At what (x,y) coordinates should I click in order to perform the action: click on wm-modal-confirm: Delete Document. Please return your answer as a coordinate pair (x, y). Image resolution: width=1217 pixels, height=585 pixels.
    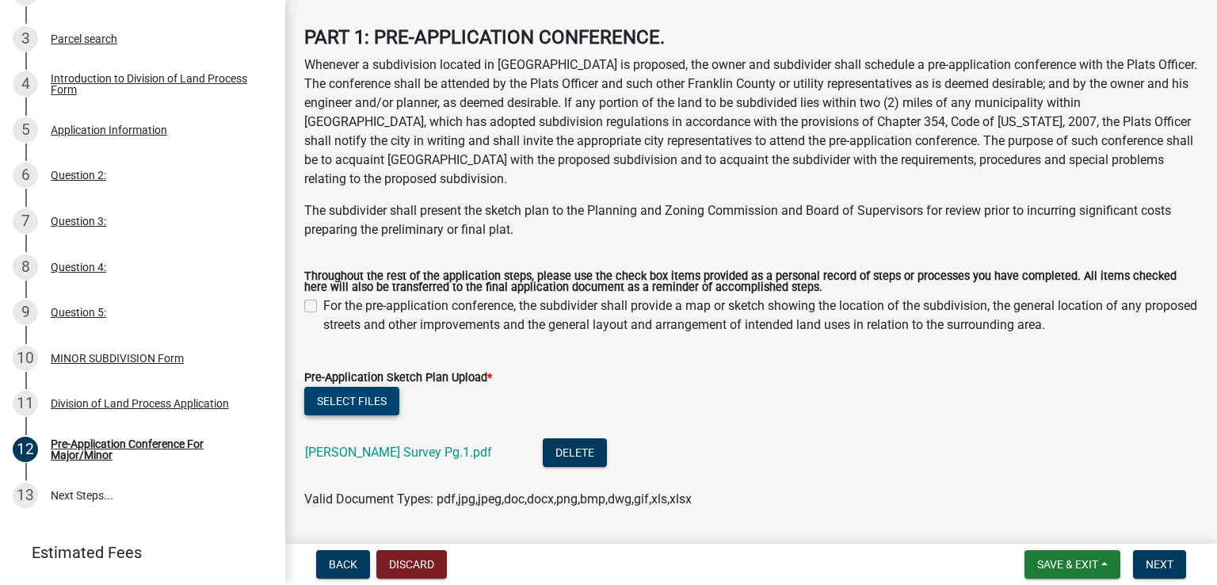
    Looking at the image, I should click on (574, 453).